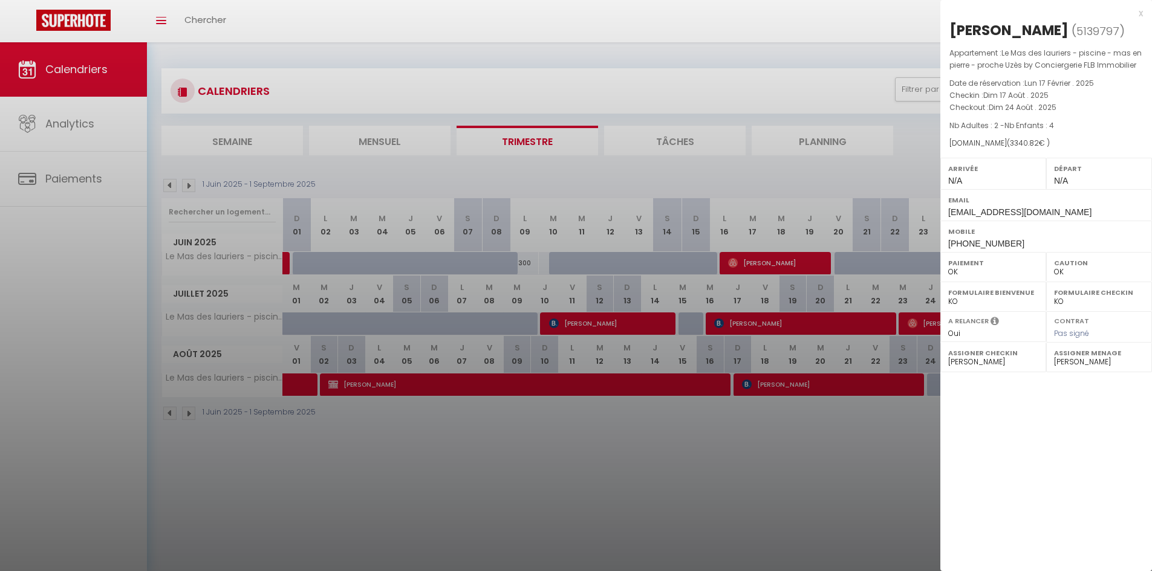  What do you see at coordinates (1071, 333) in the screenshot?
I see `span: Pas signé` at bounding box center [1071, 333].